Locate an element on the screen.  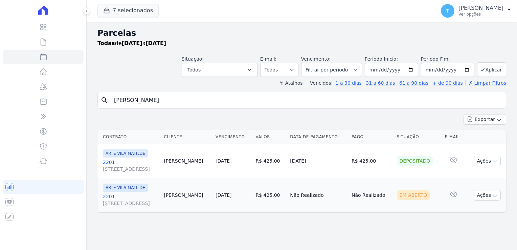
button: Exportar is located at coordinates (485, 119).